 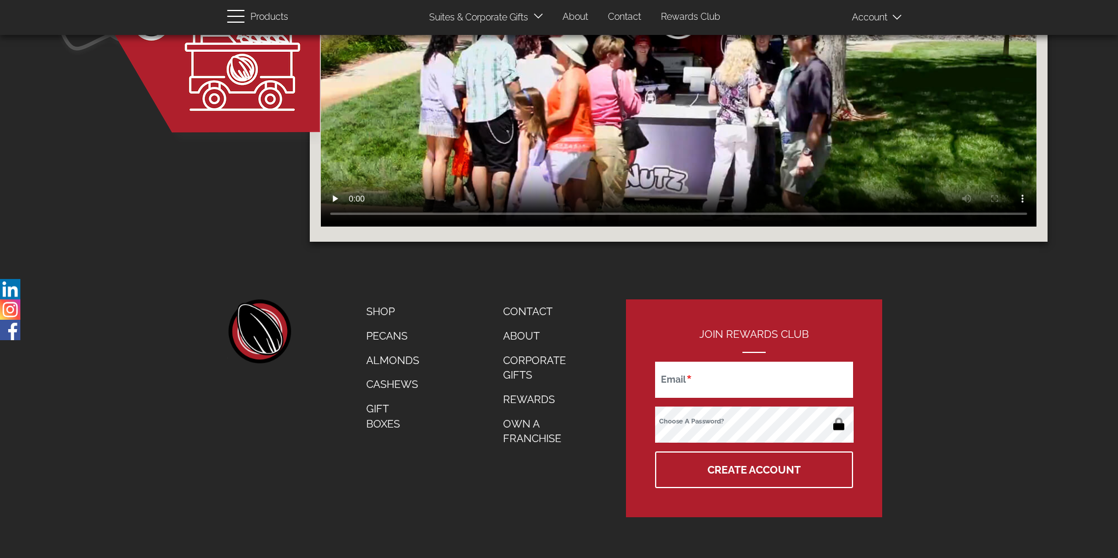 I want to click on a: Shop, so click(x=392, y=311).